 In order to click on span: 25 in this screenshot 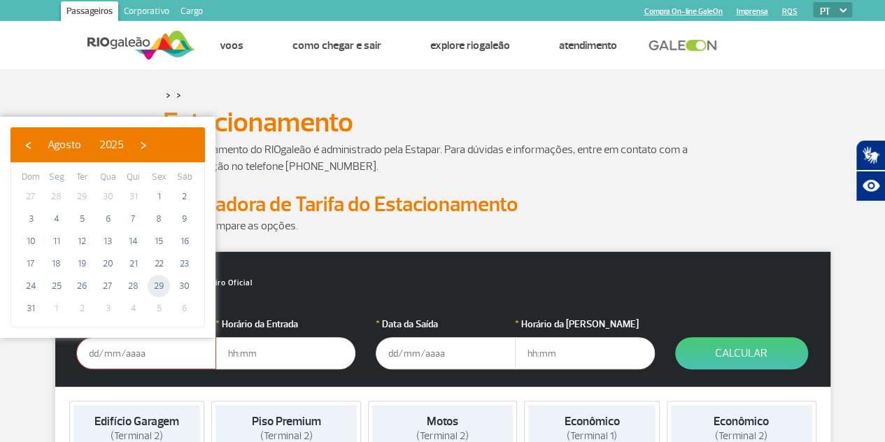, I will do `click(57, 286)`.